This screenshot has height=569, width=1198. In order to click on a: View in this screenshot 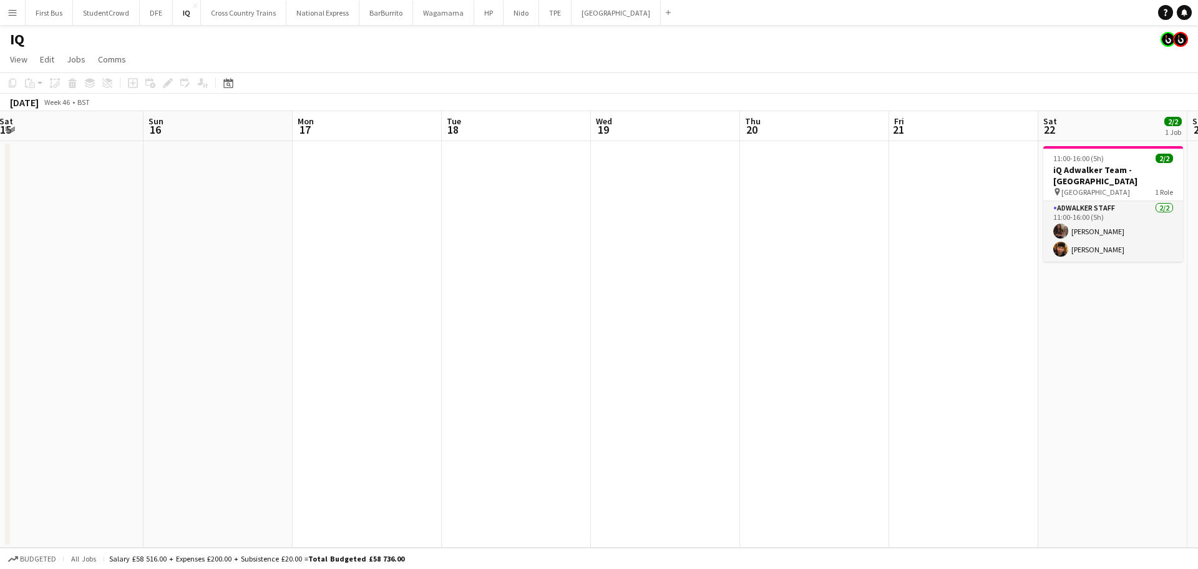, I will do `click(19, 59)`.